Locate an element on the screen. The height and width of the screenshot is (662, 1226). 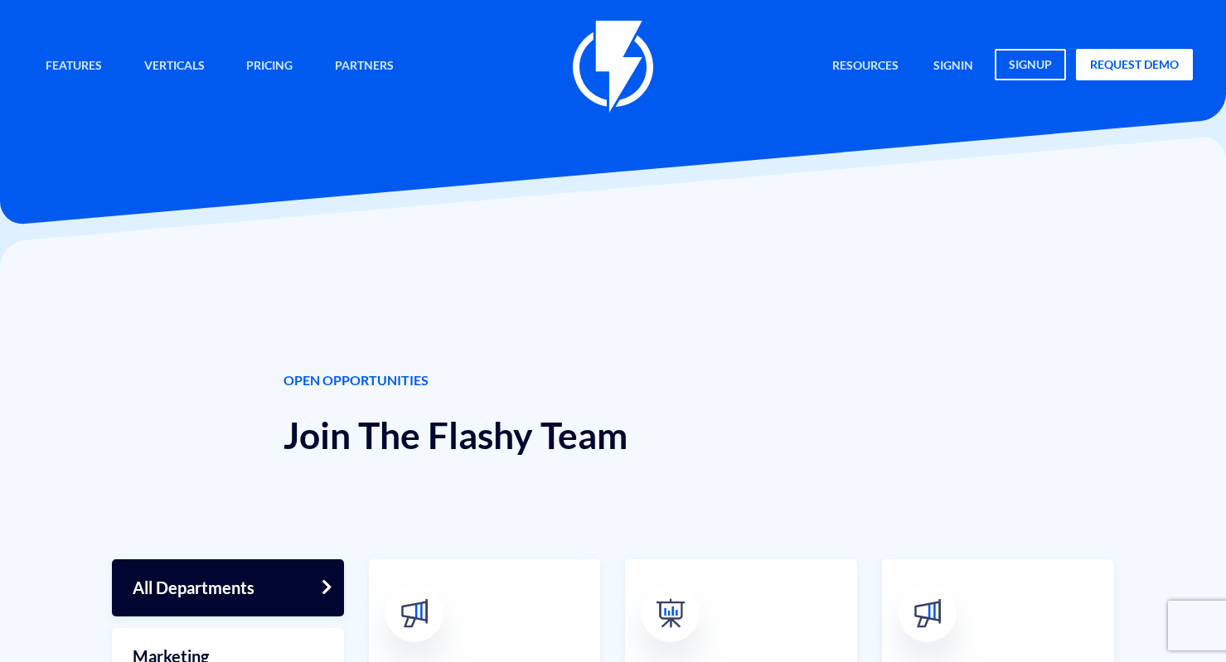
a: All Departments is located at coordinates (228, 588).